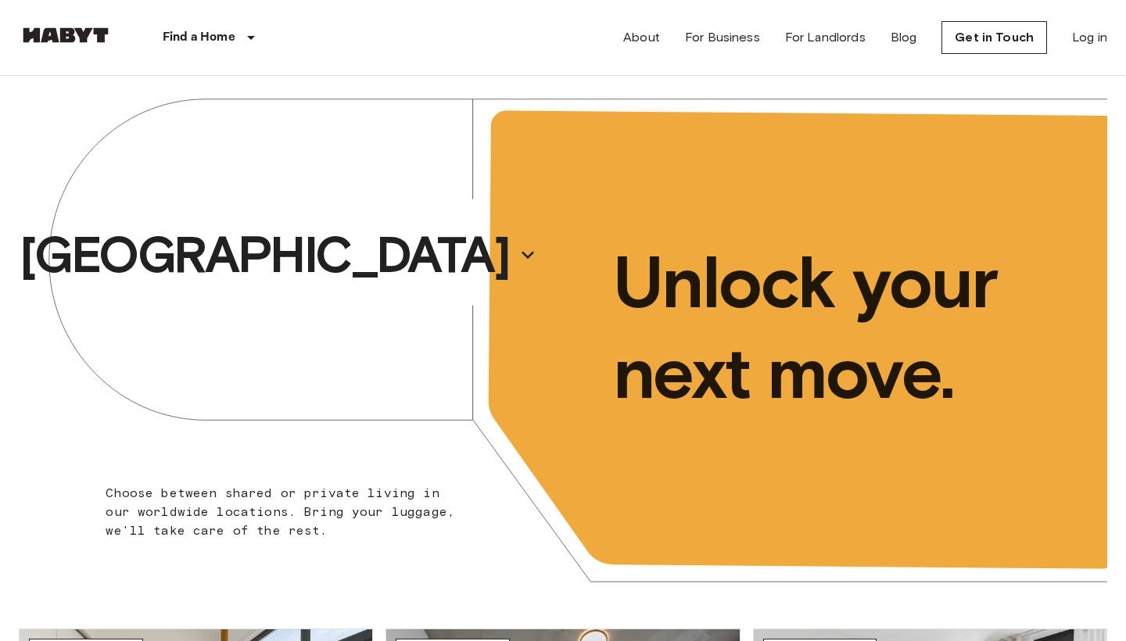  Describe the element at coordinates (723, 38) in the screenshot. I see `a: For Business` at that location.